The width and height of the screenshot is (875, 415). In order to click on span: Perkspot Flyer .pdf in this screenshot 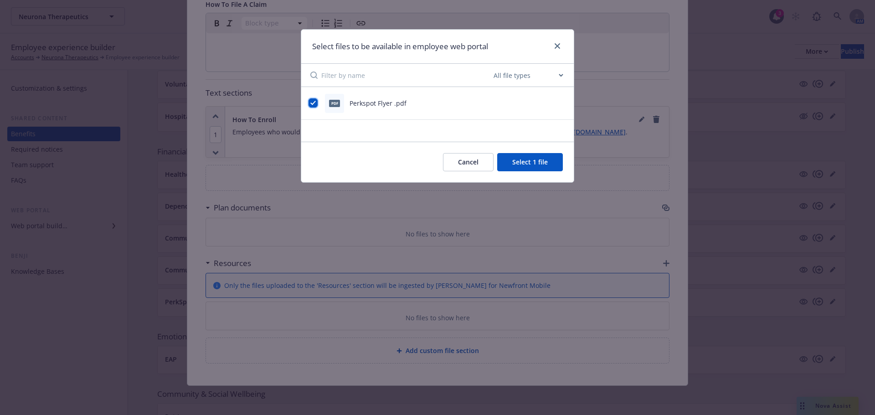, I will do `click(378, 103)`.